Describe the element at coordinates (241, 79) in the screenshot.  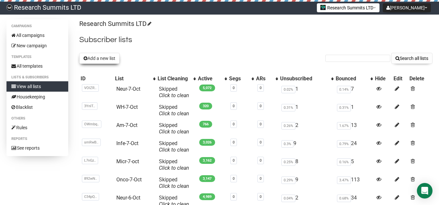
I see `th: Segs: No sort applied, activate to apply an ascending sort` at that location.